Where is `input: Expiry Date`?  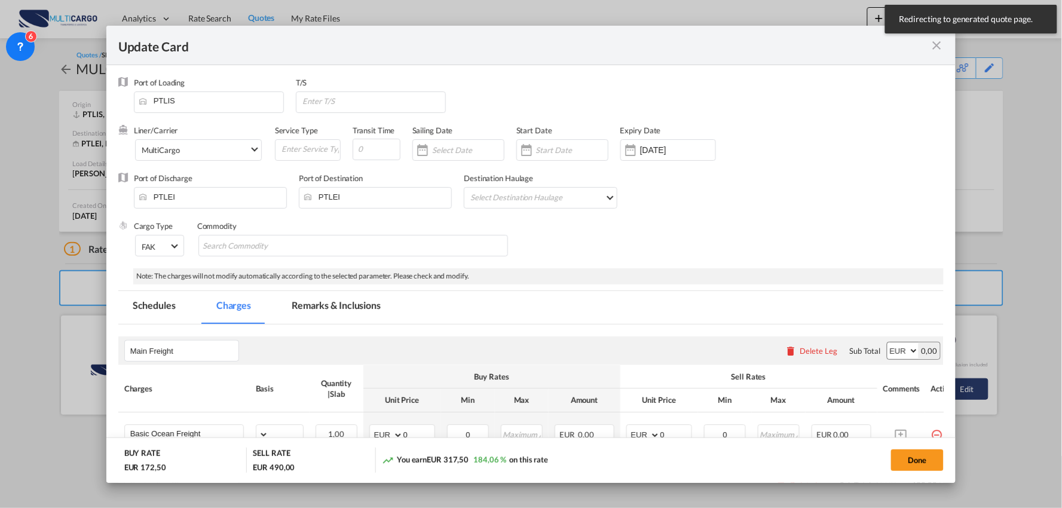
input: Expiry Date is located at coordinates (677, 150).